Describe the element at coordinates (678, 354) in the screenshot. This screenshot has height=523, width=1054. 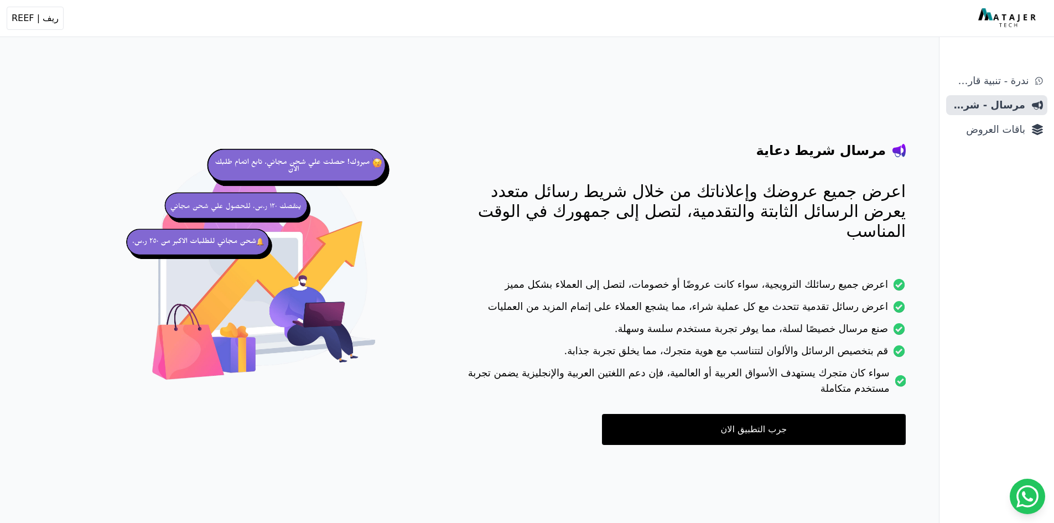
I see `li: قم بتخصيص الرسائل والألوان لتتناسب مع هوية متجرك، مما يخلق تجربة جذابة.` at that location.